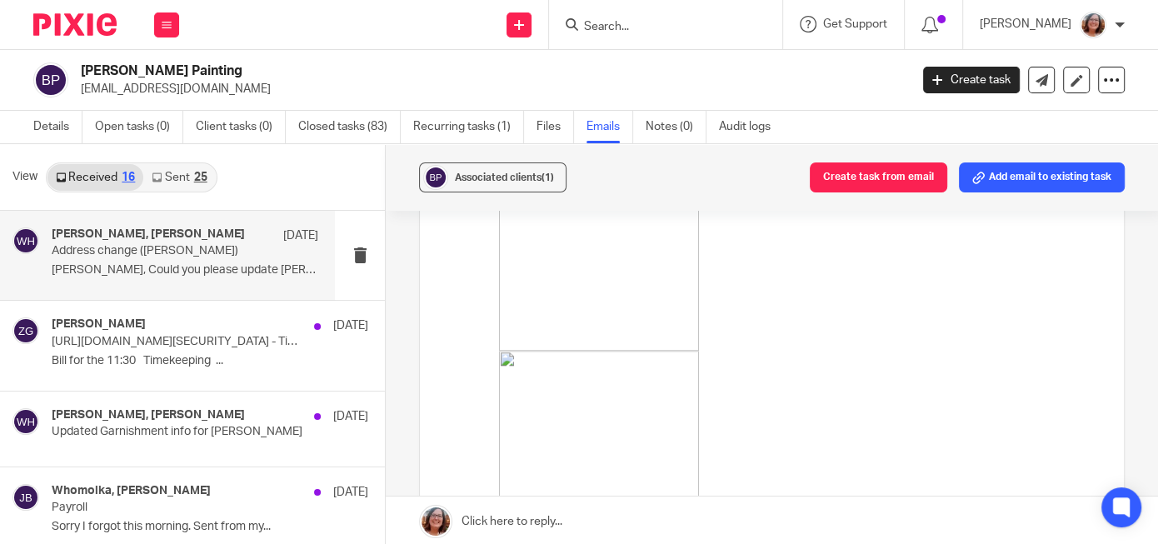 The height and width of the screenshot is (544, 1158). What do you see at coordinates (657, 27) in the screenshot?
I see `input: Search` at bounding box center [657, 27].